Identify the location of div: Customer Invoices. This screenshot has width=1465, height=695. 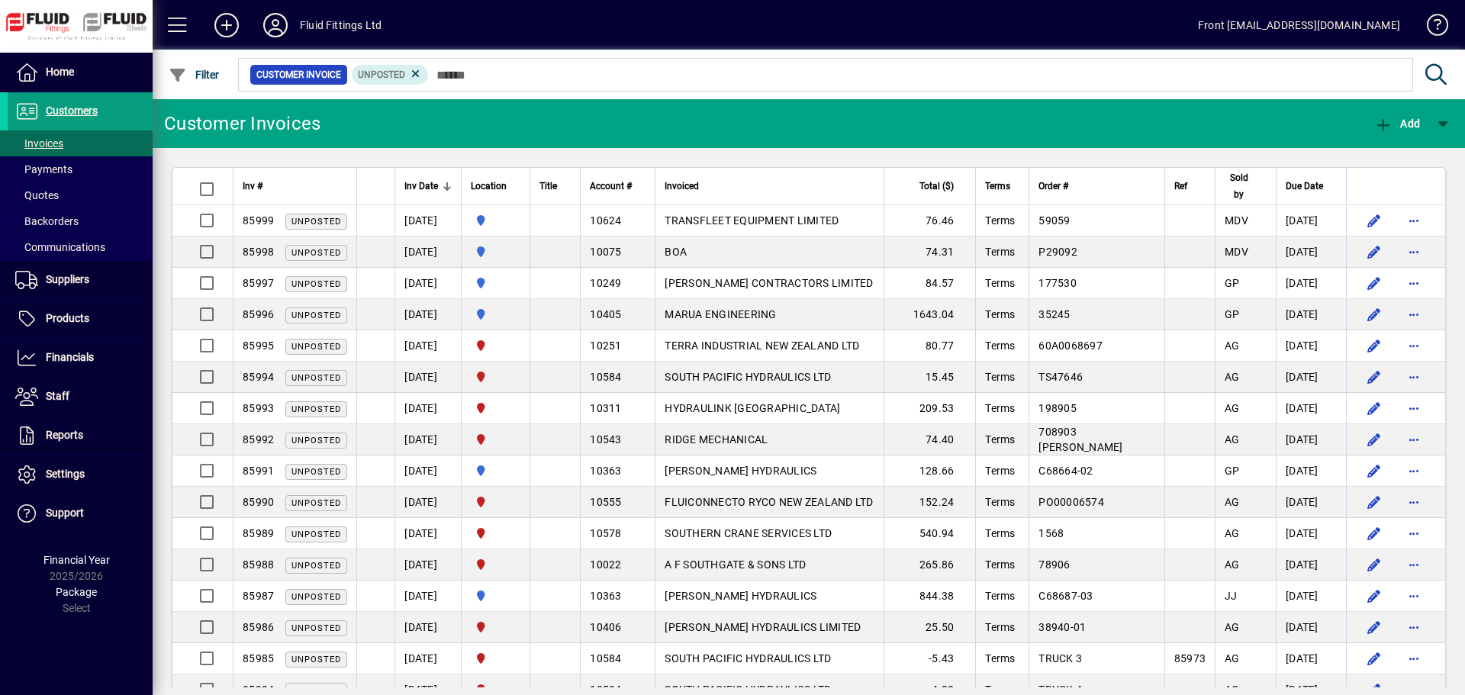
(242, 124).